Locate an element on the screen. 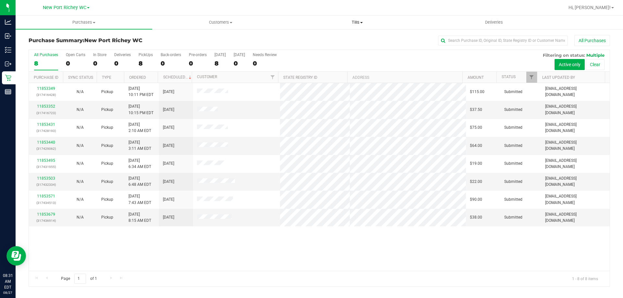  a: Customers is located at coordinates (220, 22).